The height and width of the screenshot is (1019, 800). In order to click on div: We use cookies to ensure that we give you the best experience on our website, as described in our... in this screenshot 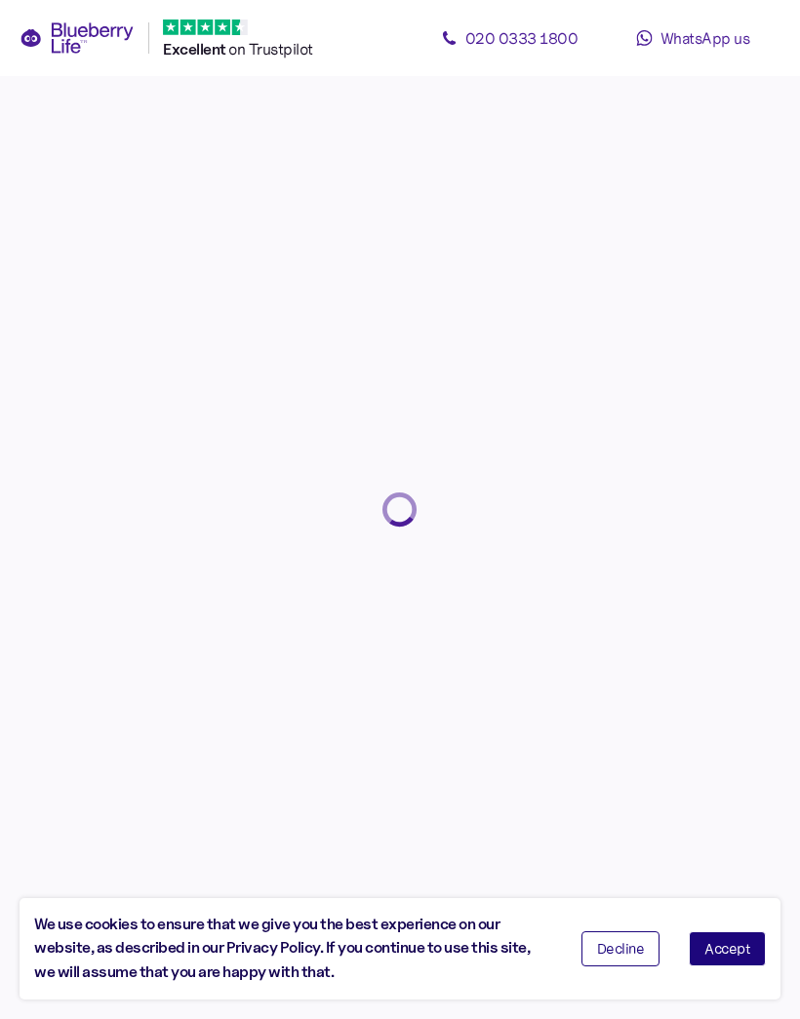, I will do `click(293, 949)`.